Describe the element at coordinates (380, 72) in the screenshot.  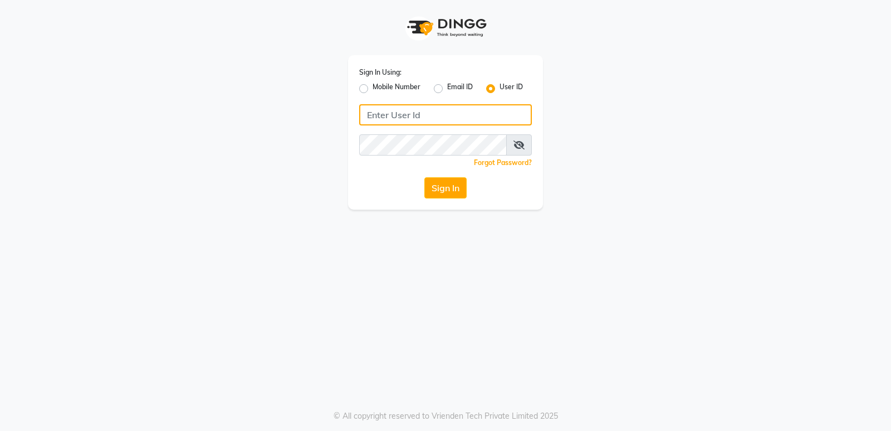
I see `label: Sign In Using:` at that location.